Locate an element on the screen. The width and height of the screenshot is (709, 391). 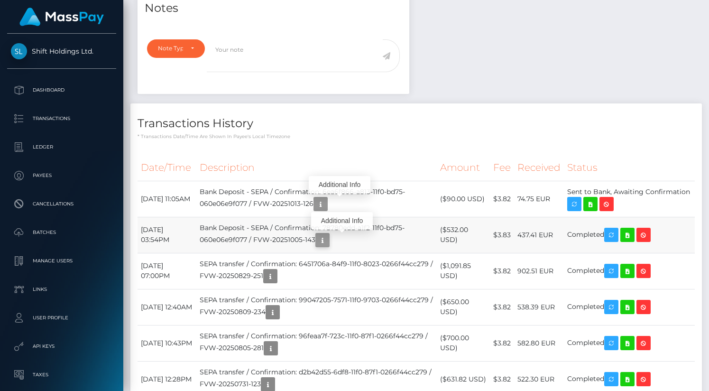
a: Payees is located at coordinates (62, 175).